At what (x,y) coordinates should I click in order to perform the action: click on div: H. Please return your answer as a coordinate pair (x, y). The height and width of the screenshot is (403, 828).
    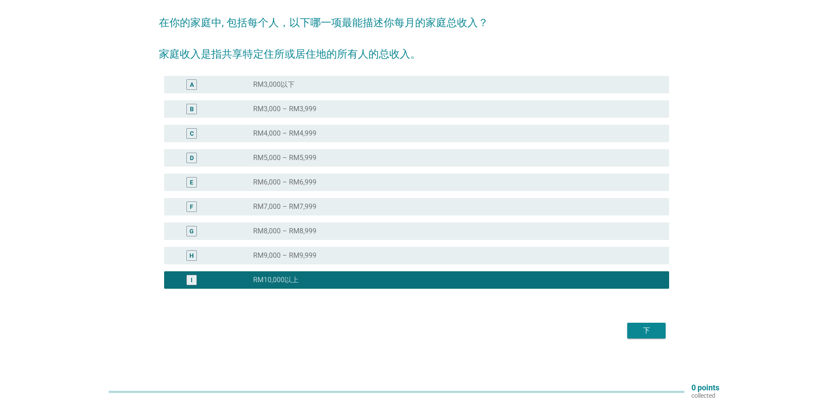
    Looking at the image, I should click on (192, 256).